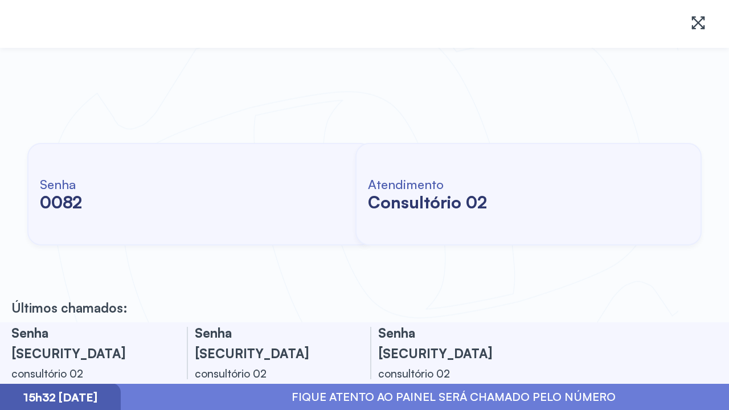 The height and width of the screenshot is (410, 729). Describe the element at coordinates (82, 24) in the screenshot. I see `img: Logotipo do estabelecimento` at that location.